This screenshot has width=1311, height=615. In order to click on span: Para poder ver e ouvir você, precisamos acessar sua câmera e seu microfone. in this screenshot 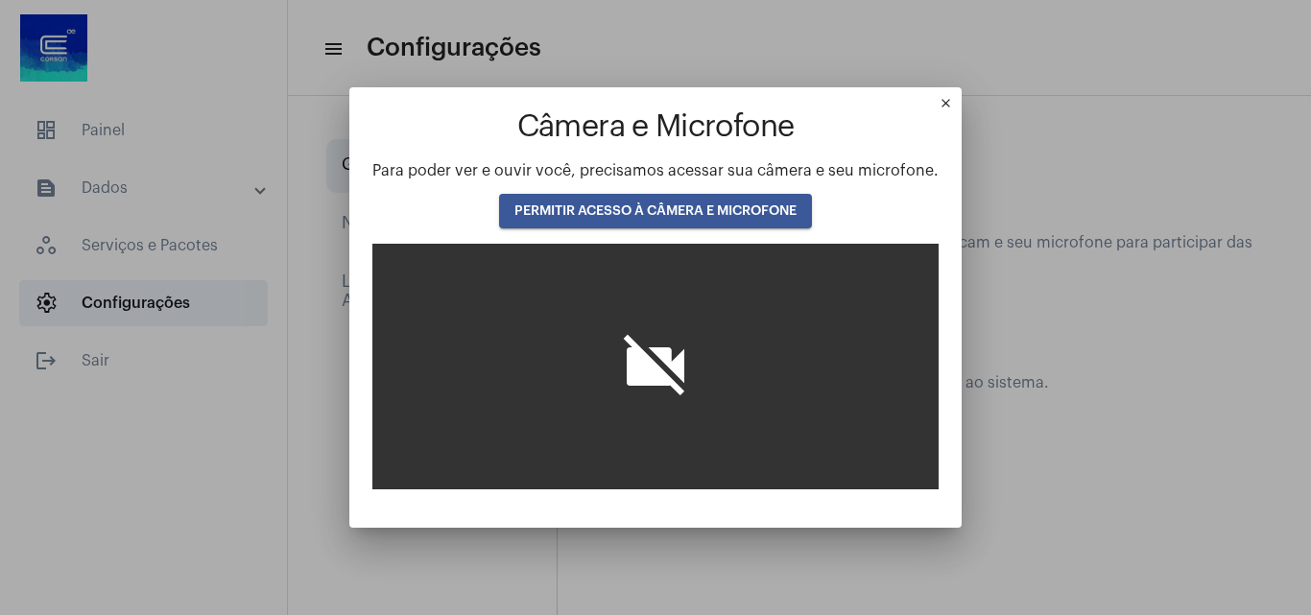, I will do `click(656, 171)`.